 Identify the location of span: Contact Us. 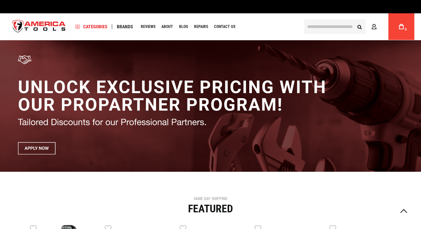
(225, 27).